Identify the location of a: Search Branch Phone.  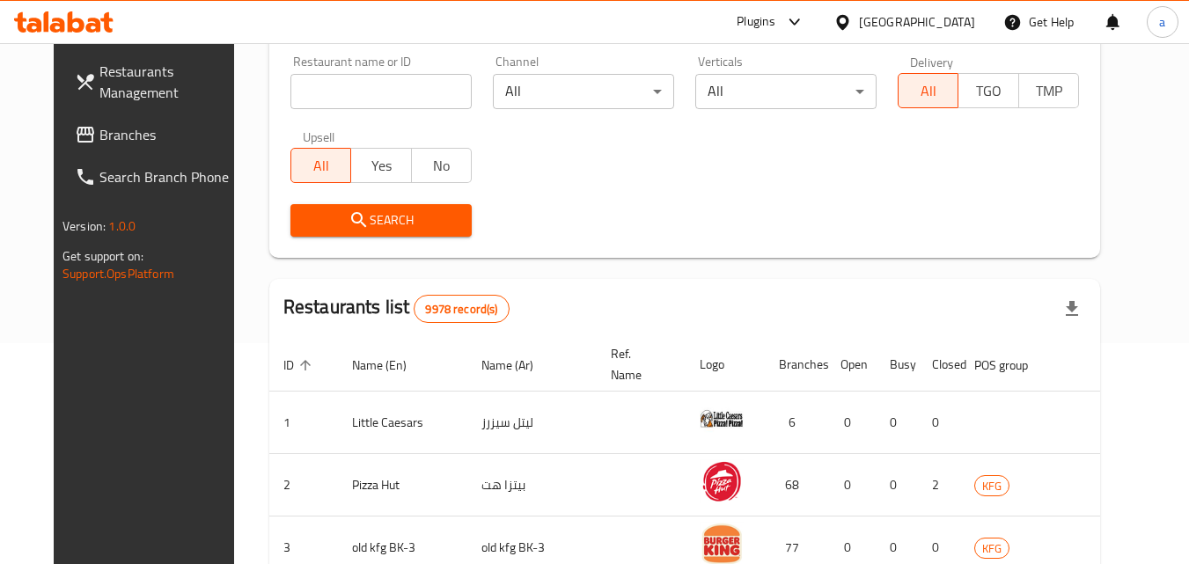
(157, 177).